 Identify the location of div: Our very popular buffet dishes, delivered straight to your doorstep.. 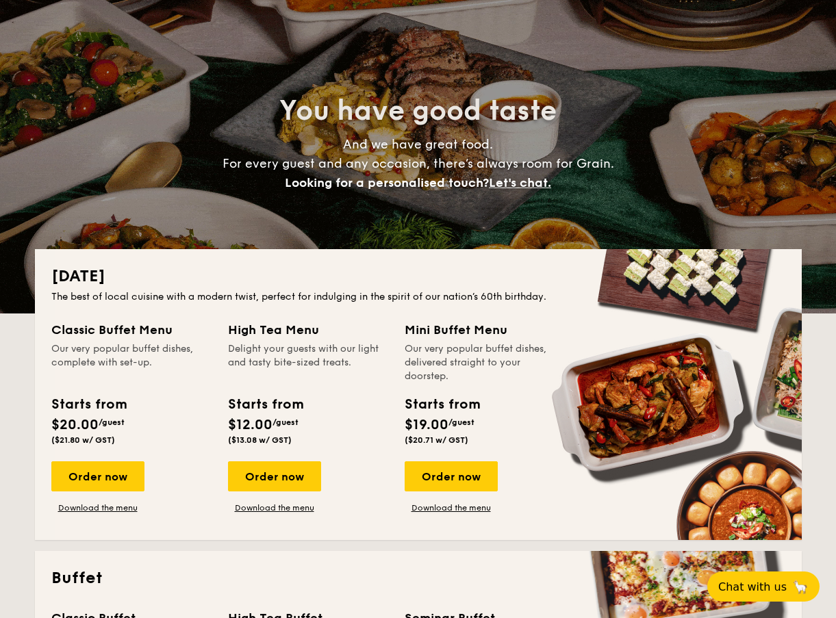
(485, 363).